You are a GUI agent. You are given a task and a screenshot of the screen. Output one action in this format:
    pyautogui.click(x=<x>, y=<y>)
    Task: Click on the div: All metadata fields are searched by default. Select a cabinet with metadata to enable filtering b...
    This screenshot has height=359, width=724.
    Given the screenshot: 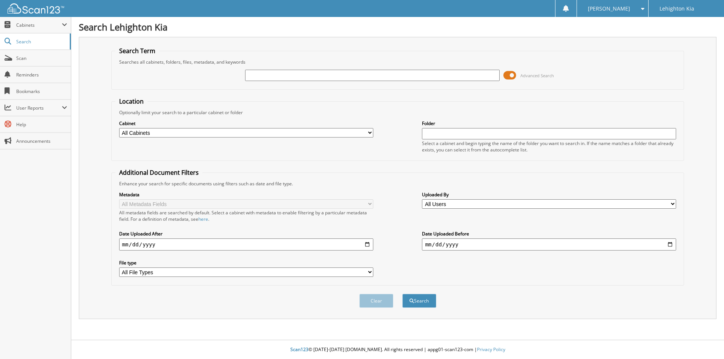 What is the action you would take?
    pyautogui.click(x=246, y=216)
    